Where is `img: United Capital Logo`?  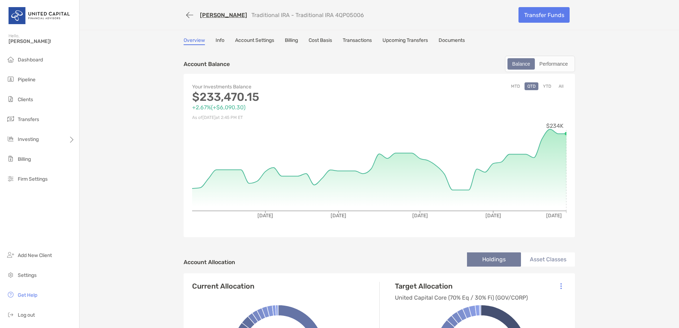 img: United Capital Logo is located at coordinates (39, 16).